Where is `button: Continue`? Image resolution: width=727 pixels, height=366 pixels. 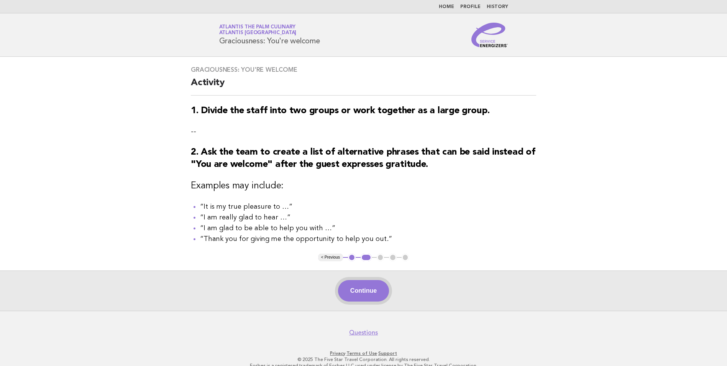
button: Continue is located at coordinates (363, 290).